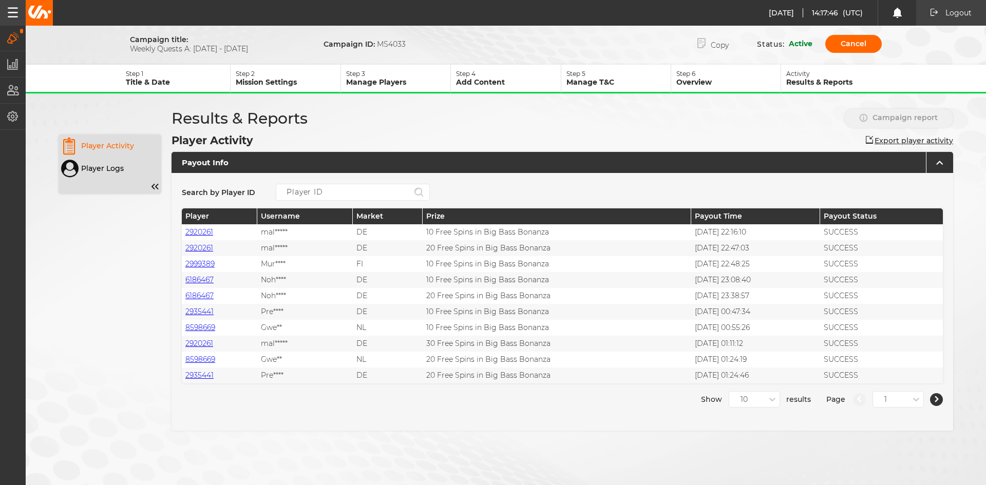 This screenshot has height=485, width=986. Describe the element at coordinates (619, 73) in the screenshot. I see `p: 5` at that location.